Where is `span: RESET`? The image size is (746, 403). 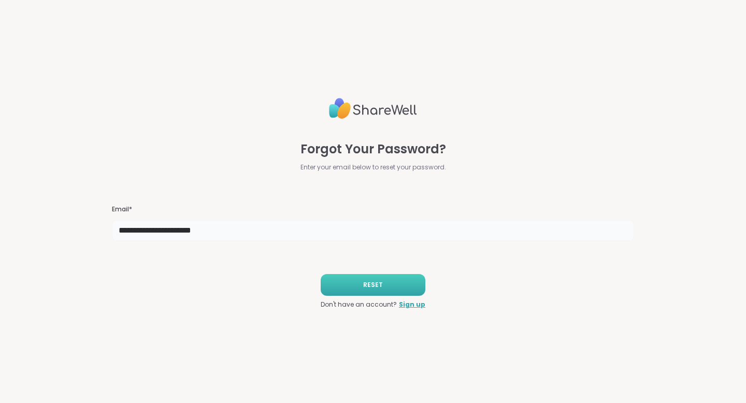
span: RESET is located at coordinates (373, 285).